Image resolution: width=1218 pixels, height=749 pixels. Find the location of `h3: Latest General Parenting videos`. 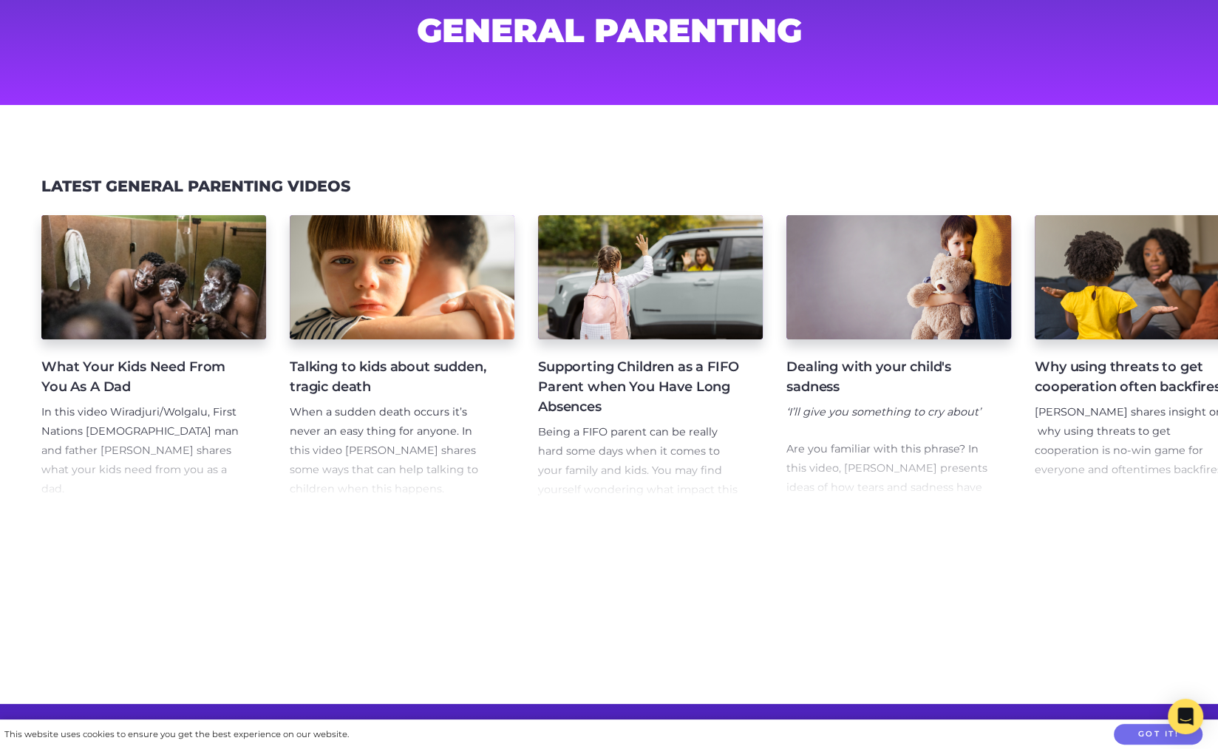

h3: Latest General Parenting videos is located at coordinates (196, 186).